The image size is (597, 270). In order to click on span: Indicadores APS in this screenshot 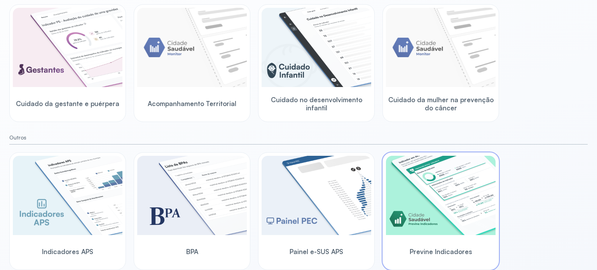, I will do `click(68, 252)`.